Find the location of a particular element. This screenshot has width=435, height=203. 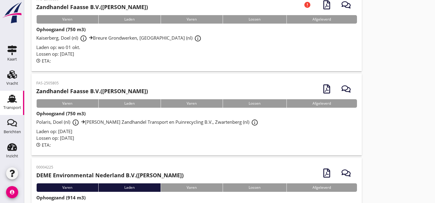

div: Berichten is located at coordinates (12, 132).